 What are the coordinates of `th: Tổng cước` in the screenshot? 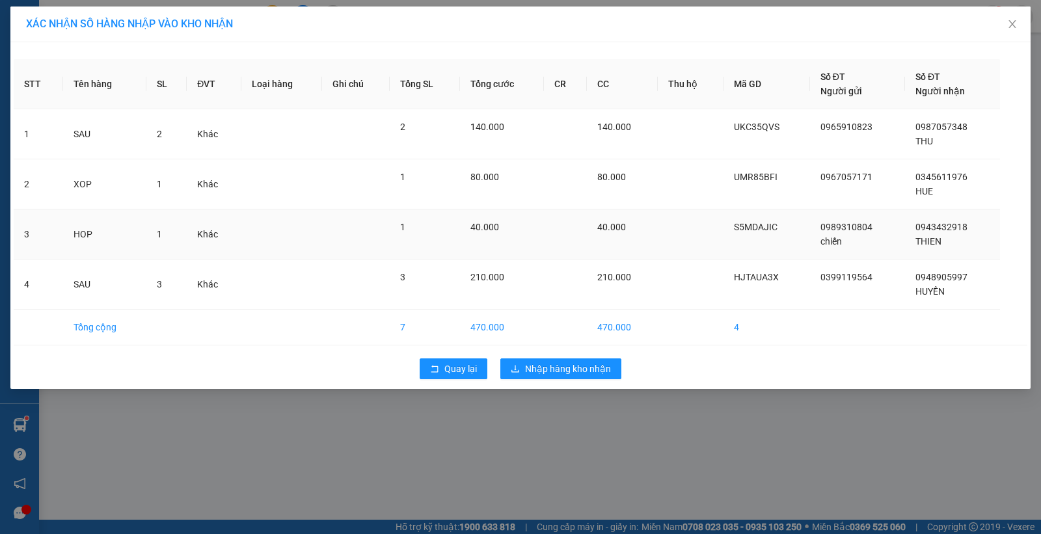 It's located at (501, 84).